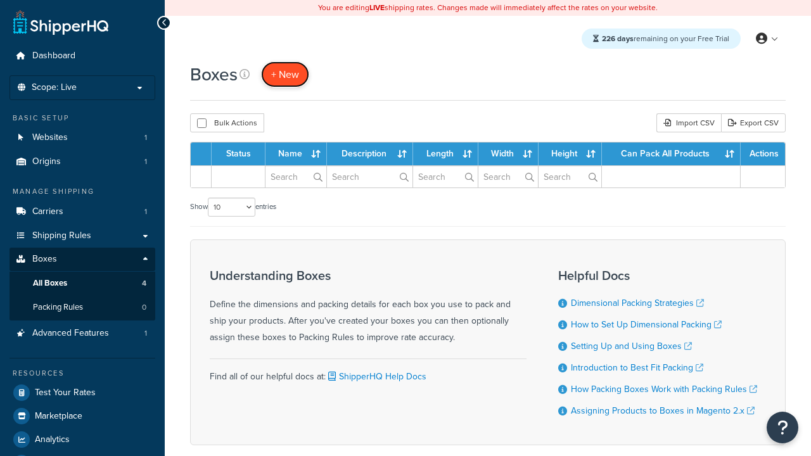  What do you see at coordinates (54, 87) in the screenshot?
I see `span: Scope: Live` at bounding box center [54, 87].